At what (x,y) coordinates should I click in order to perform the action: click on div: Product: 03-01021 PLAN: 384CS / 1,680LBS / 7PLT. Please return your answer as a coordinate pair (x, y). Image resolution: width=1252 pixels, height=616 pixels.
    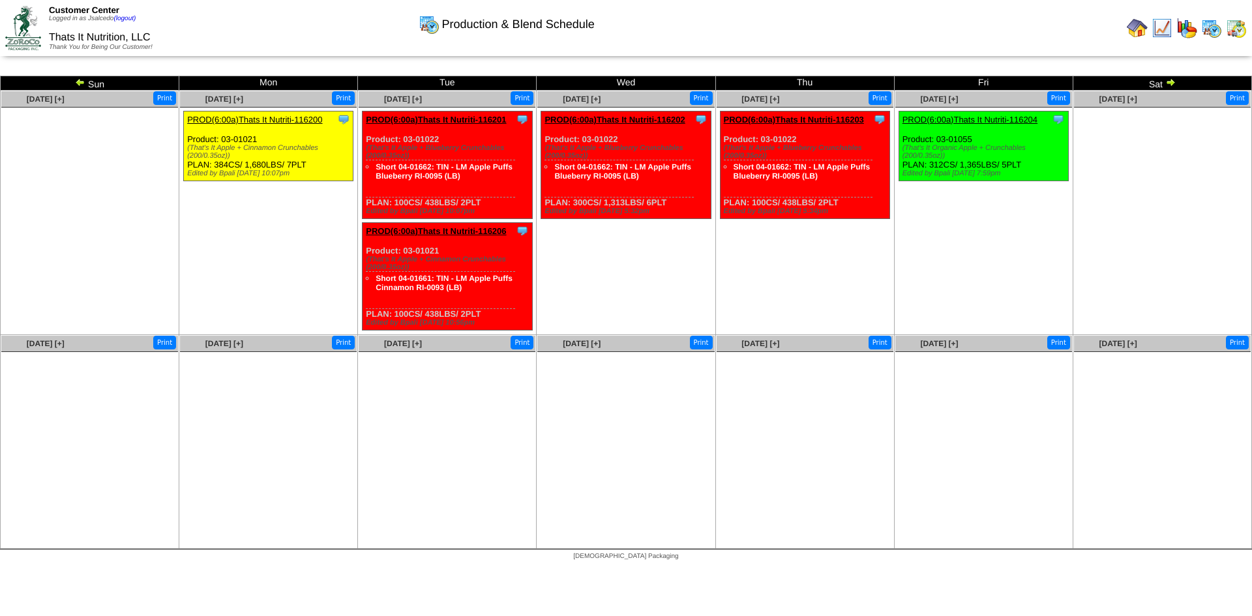
    Looking at the image, I should click on (269, 146).